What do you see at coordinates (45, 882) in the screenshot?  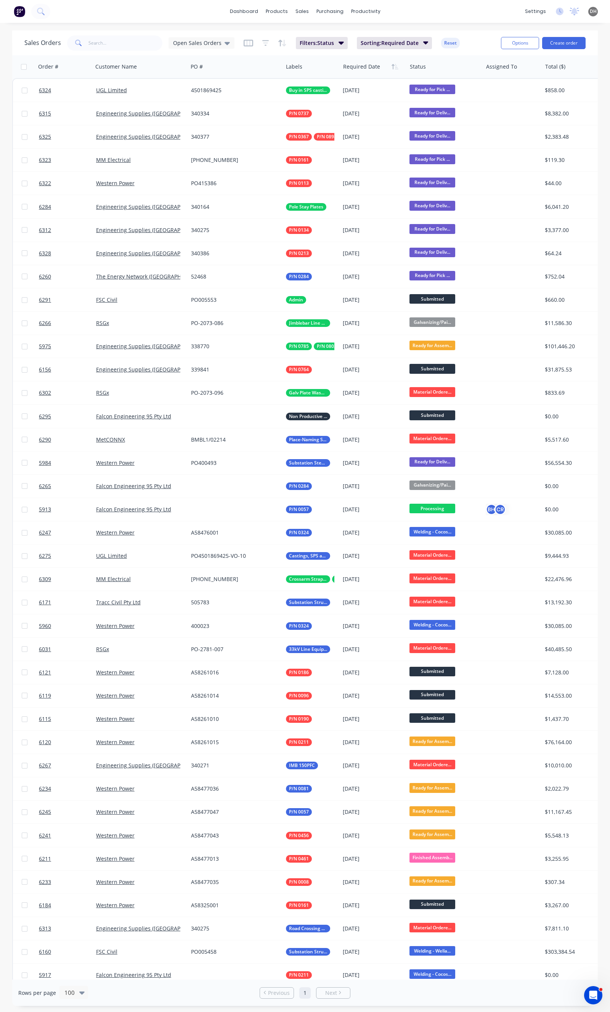 I see `span: 6233` at bounding box center [45, 882].